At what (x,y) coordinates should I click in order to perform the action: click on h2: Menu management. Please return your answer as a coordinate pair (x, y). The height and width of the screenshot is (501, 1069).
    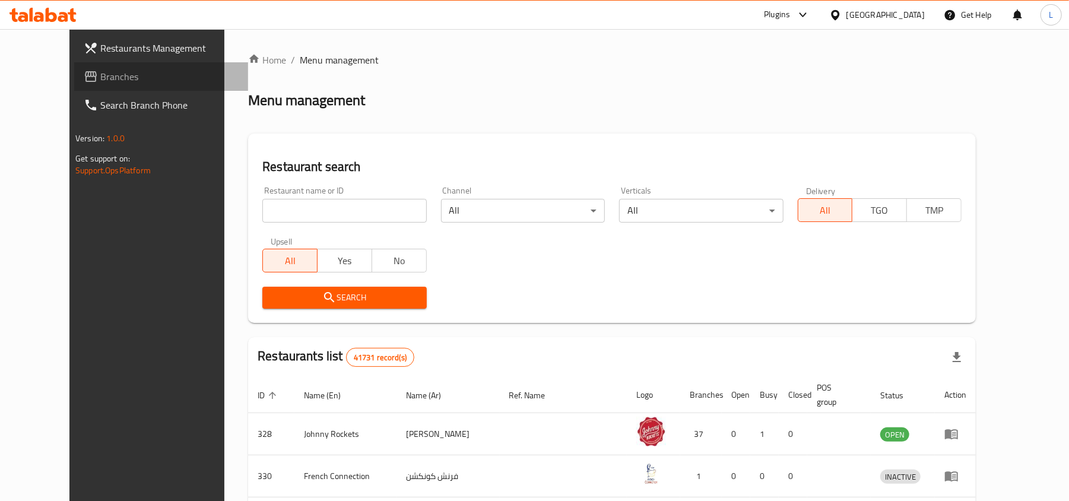
    Looking at the image, I should click on (306, 100).